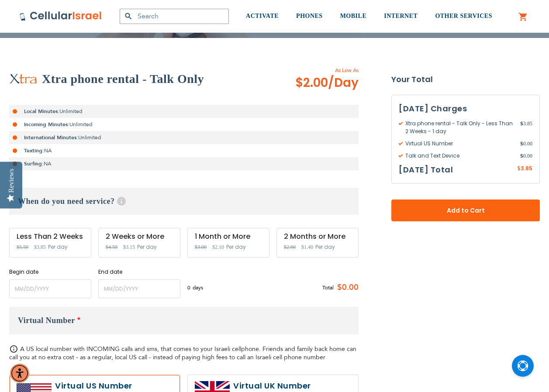 The image size is (549, 392). I want to click on span: $2.10, so click(218, 247).